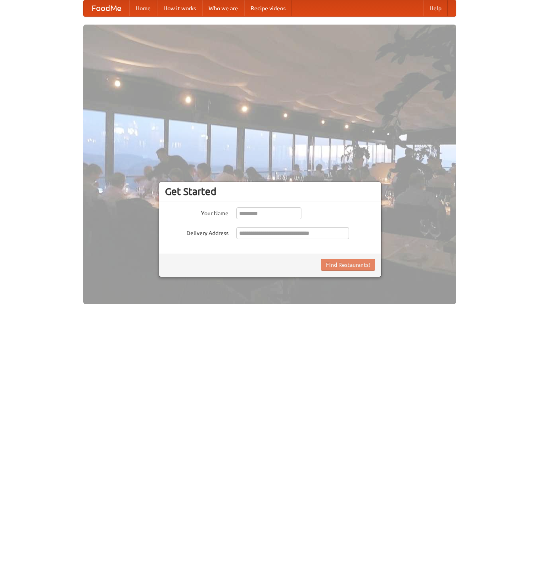 The image size is (539, 561). What do you see at coordinates (197, 212) in the screenshot?
I see `label: Your Name` at bounding box center [197, 212].